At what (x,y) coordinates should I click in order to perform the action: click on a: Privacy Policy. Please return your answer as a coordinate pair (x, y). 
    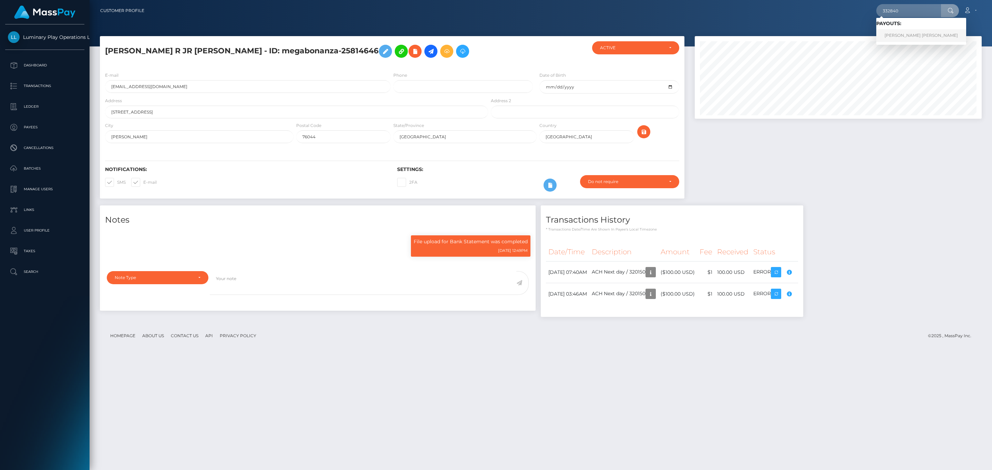
    Looking at the image, I should click on (238, 336).